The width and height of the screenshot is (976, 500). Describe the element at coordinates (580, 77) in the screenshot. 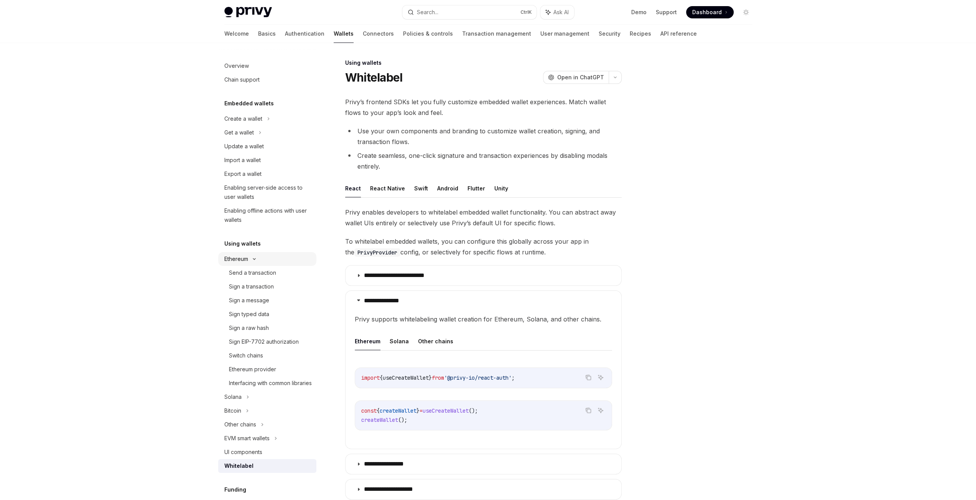

I see `span: Open in ChatGPT` at that location.